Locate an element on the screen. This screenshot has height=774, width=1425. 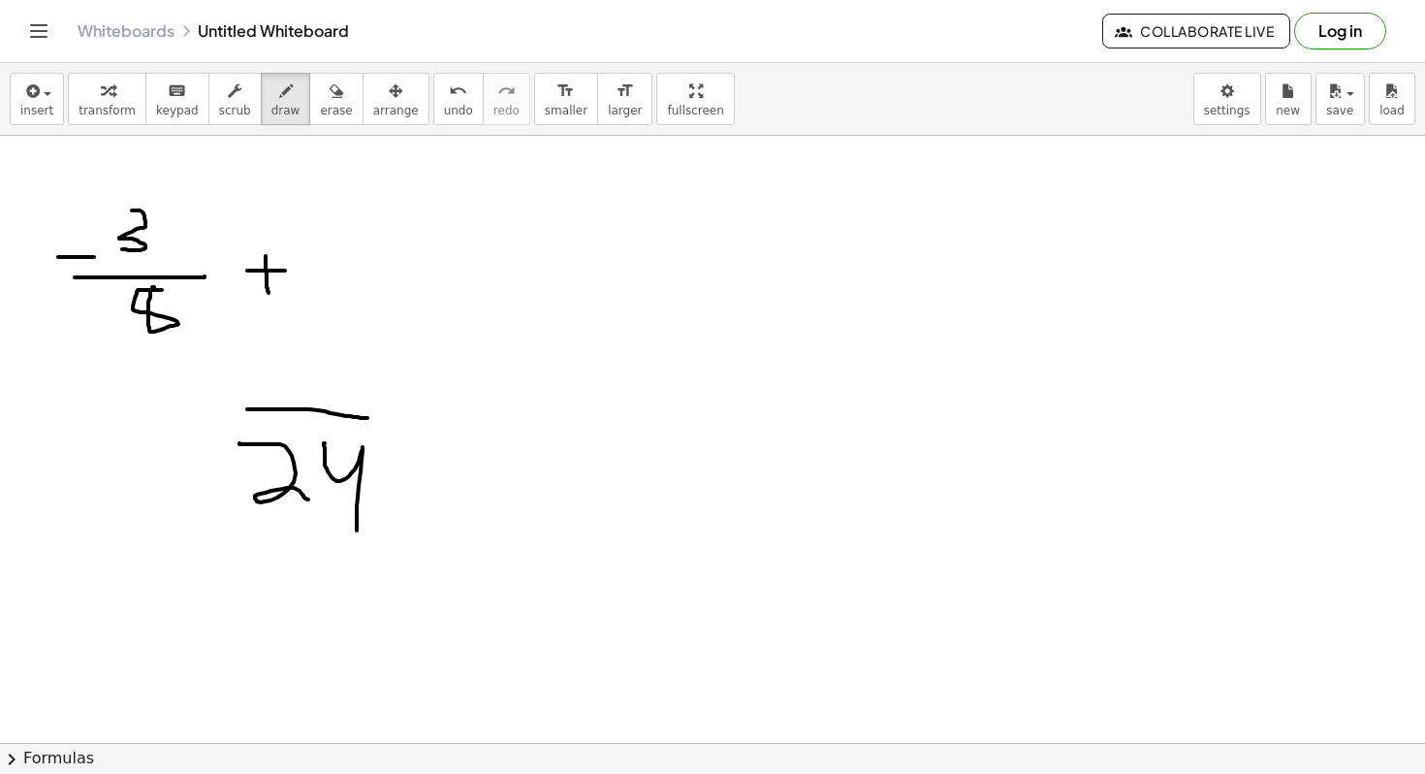
button: scrub is located at coordinates (235, 99).